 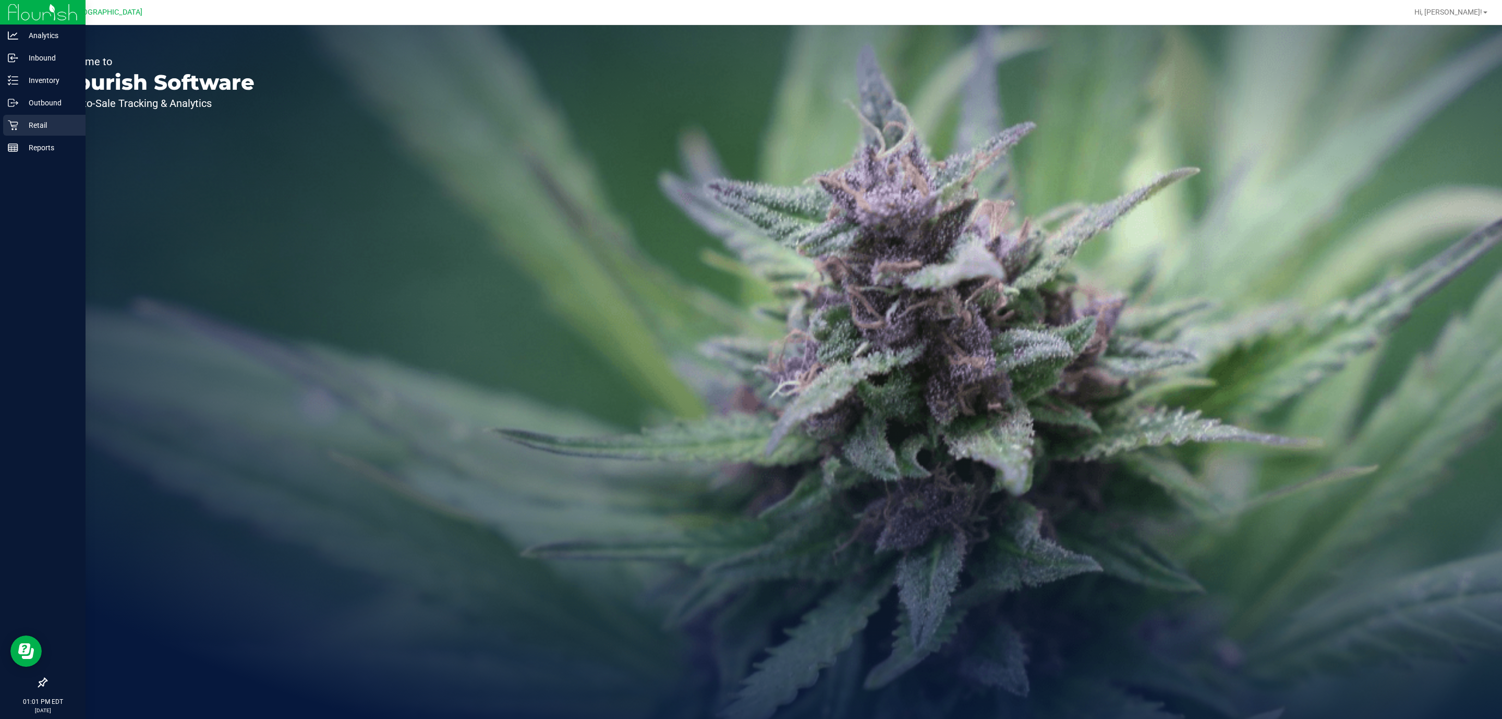 What do you see at coordinates (50, 35) in the screenshot?
I see `p: Analytics` at bounding box center [50, 35].